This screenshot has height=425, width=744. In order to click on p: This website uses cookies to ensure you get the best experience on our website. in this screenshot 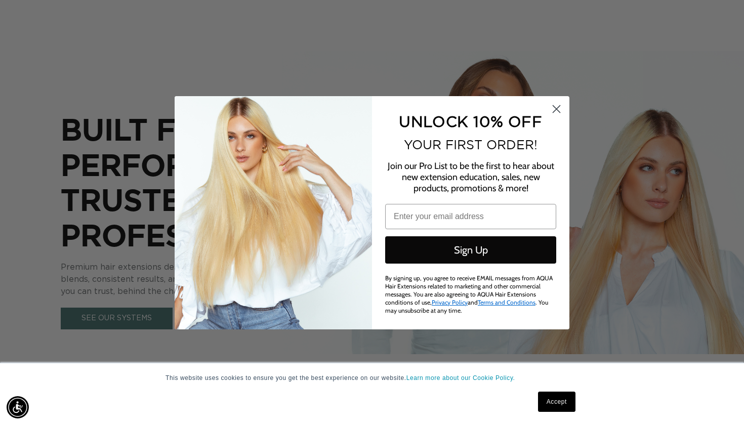, I will do `click(372, 378)`.